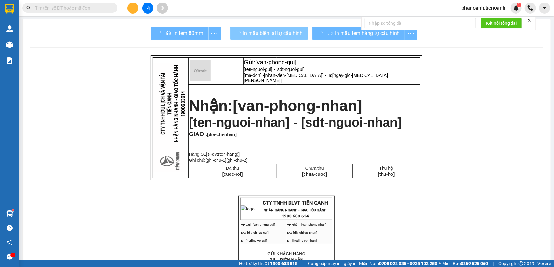 This screenshot has width=554, height=267. I want to click on span: [sl-dvt(ten-hang)], so click(223, 154).